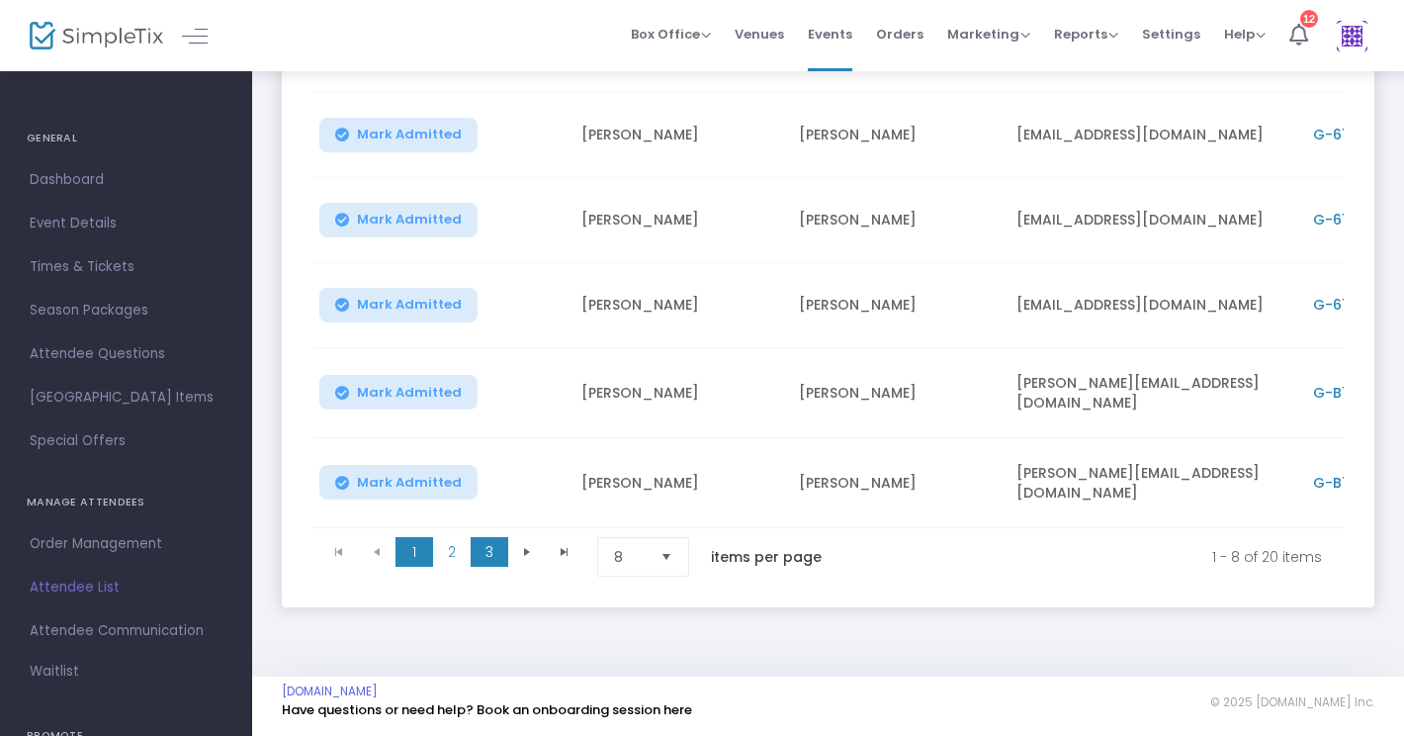 The image size is (1404, 736). I want to click on span: Season Packages, so click(126, 311).